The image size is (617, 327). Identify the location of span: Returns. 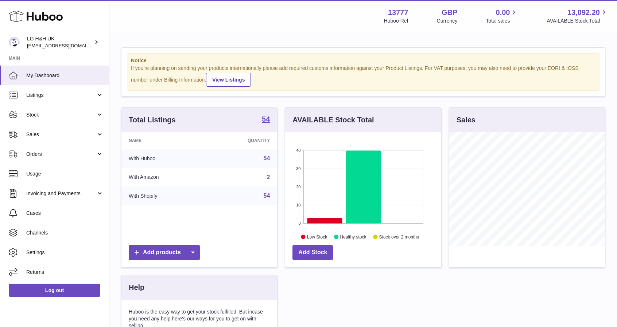
(65, 272).